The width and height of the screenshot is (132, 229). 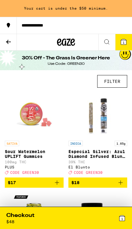 What do you see at coordinates (124, 42) in the screenshot?
I see `button: 1` at bounding box center [124, 42].